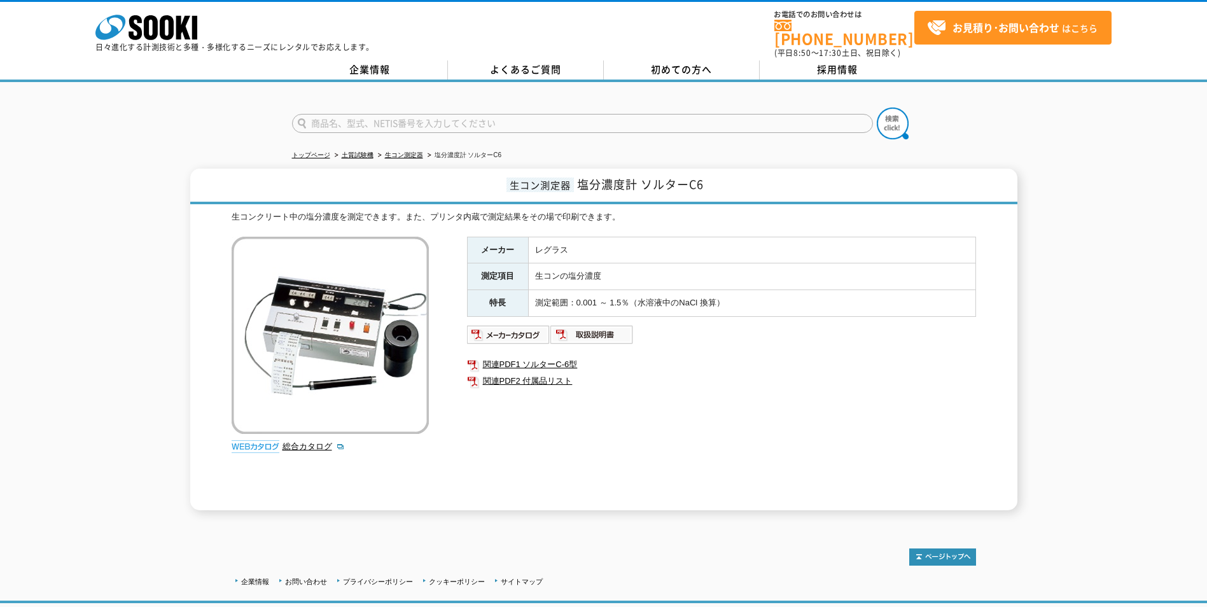 The image size is (1207, 607). Describe the element at coordinates (751, 303) in the screenshot. I see `td: 測定範囲：0.001 ～ 1.5％（水溶液中のNaCl 換算）` at that location.